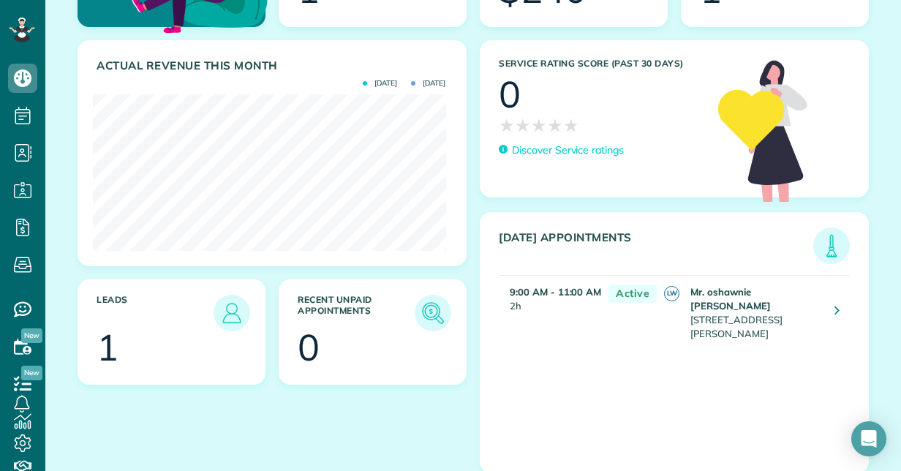  What do you see at coordinates (232, 313) in the screenshot?
I see `img: icon_leads-1bed01f49abd5b7fead27621c3d59655bb73ed531f8eeb49469d10e621d6b896.png` at bounding box center [232, 313].